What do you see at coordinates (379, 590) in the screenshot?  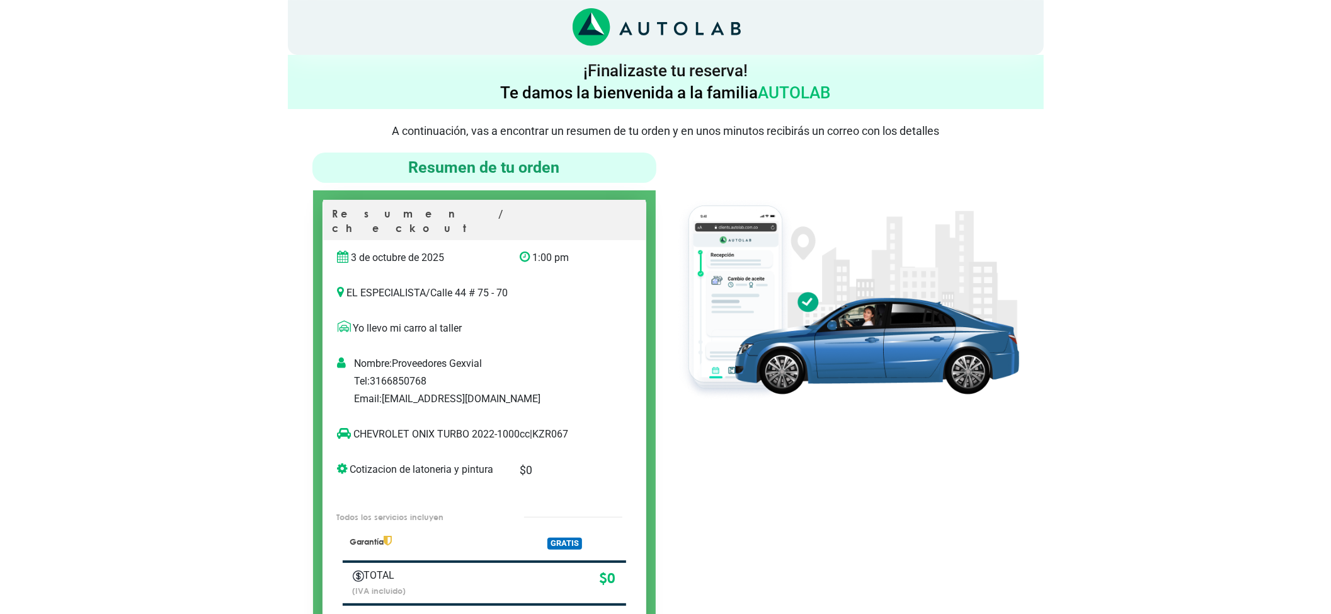 I see `small: (IVA incluido)` at bounding box center [379, 590].